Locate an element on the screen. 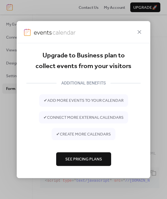 This screenshot has height=199, width=167. img: logo-icon is located at coordinates (27, 32).